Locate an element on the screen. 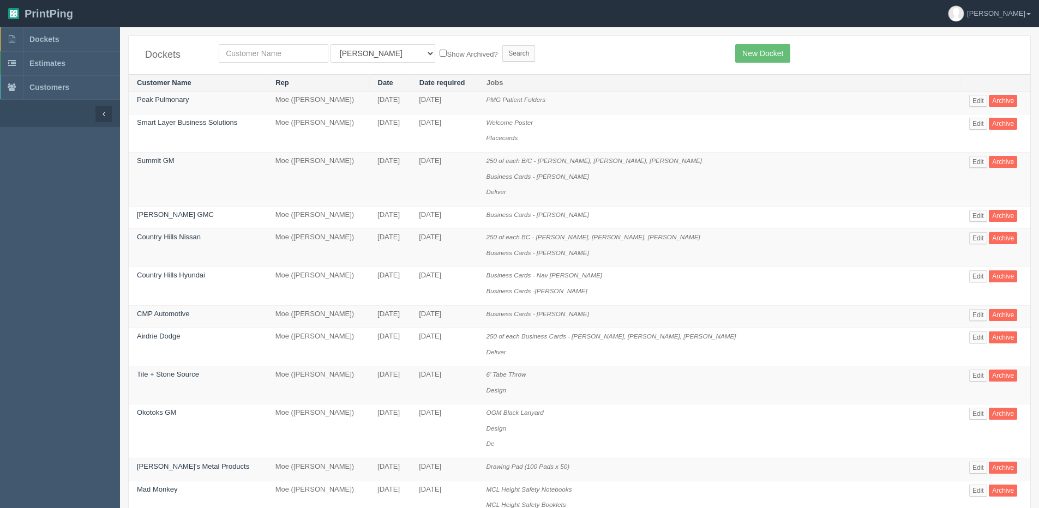 Image resolution: width=1039 pixels, height=508 pixels. i: MCL Height Safety Booklets is located at coordinates (526, 504).